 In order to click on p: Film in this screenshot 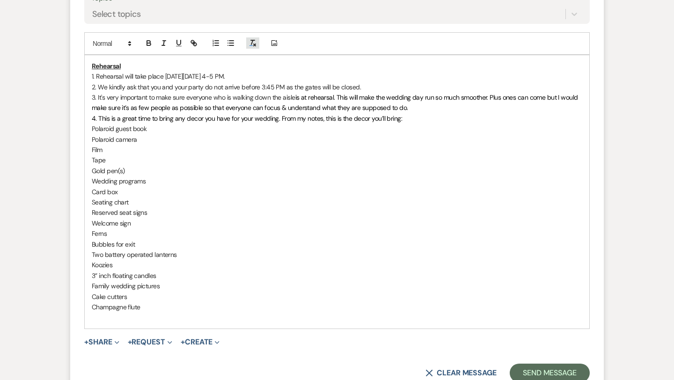, I will do `click(337, 150)`.